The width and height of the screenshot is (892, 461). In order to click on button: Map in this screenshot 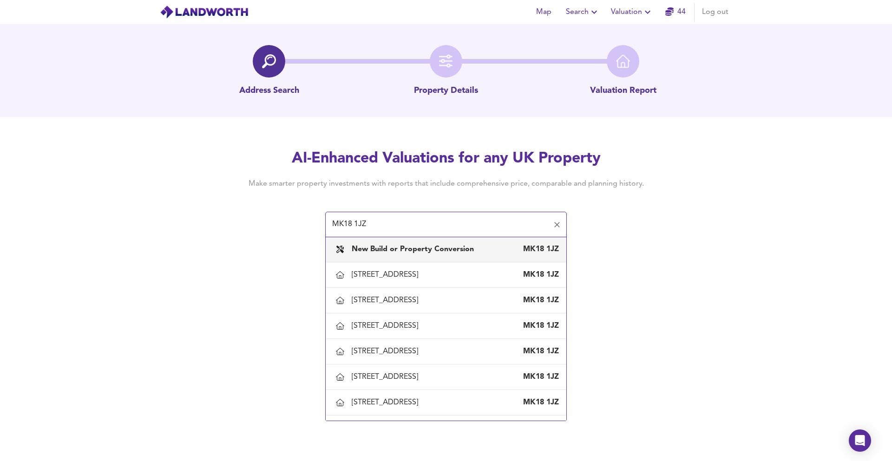, I will do `click(544, 12)`.